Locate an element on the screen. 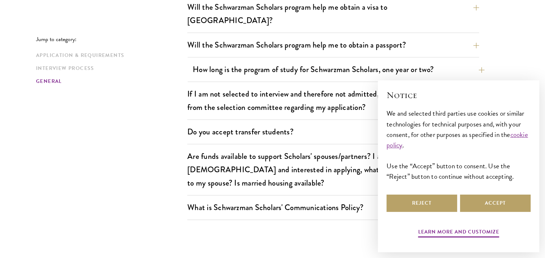 The height and width of the screenshot is (258, 545). a: General is located at coordinates (110, 81).